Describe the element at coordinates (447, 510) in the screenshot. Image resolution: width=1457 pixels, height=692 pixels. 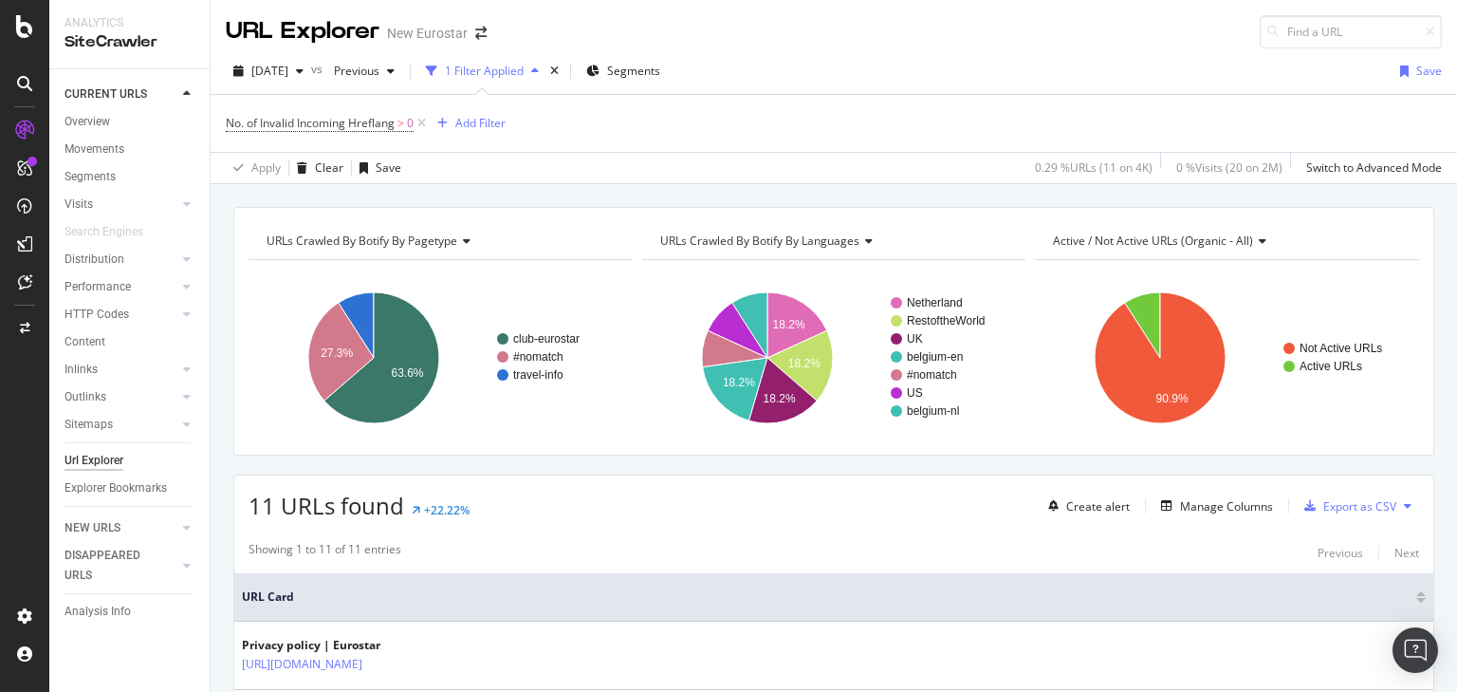
I see `div: +22.22%` at that location.